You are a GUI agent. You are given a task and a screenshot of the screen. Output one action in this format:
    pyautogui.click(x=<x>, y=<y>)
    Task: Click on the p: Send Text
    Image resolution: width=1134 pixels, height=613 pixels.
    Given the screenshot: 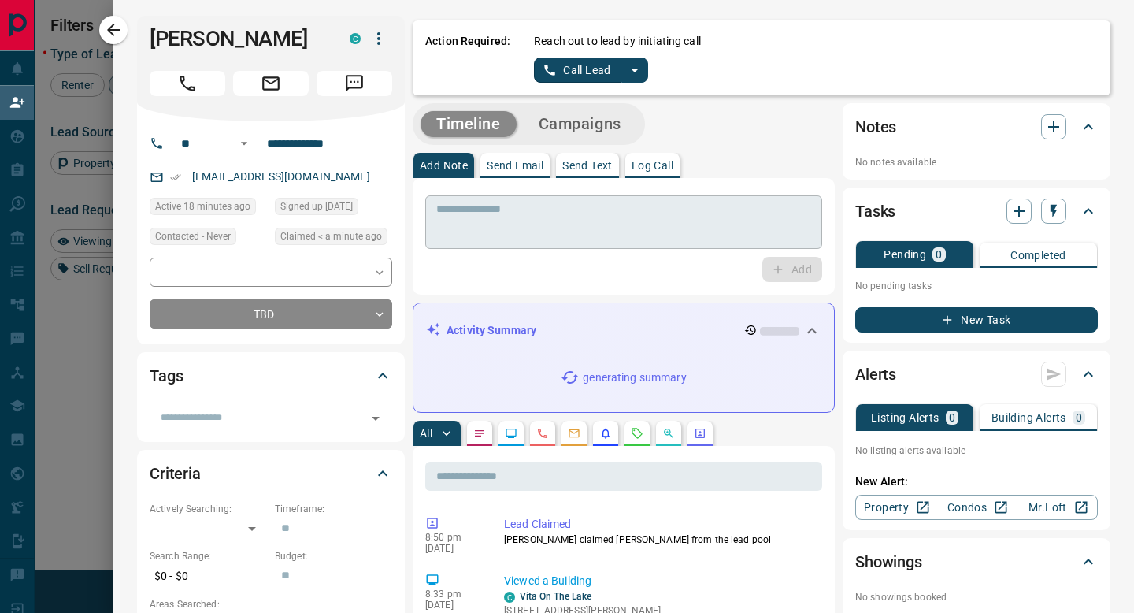 What is the action you would take?
    pyautogui.click(x=587, y=165)
    